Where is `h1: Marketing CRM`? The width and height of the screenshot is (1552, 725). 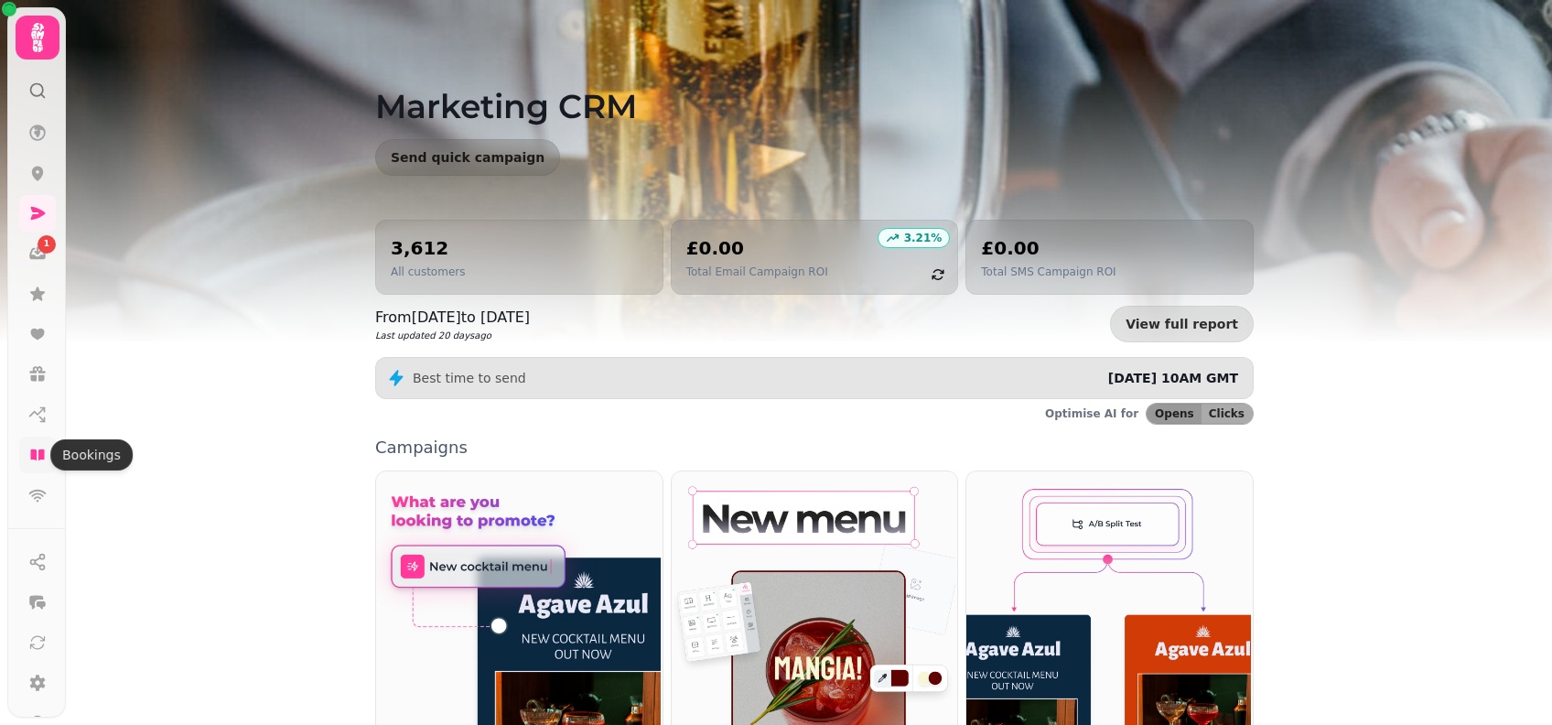 h1: Marketing CRM is located at coordinates (814, 84).